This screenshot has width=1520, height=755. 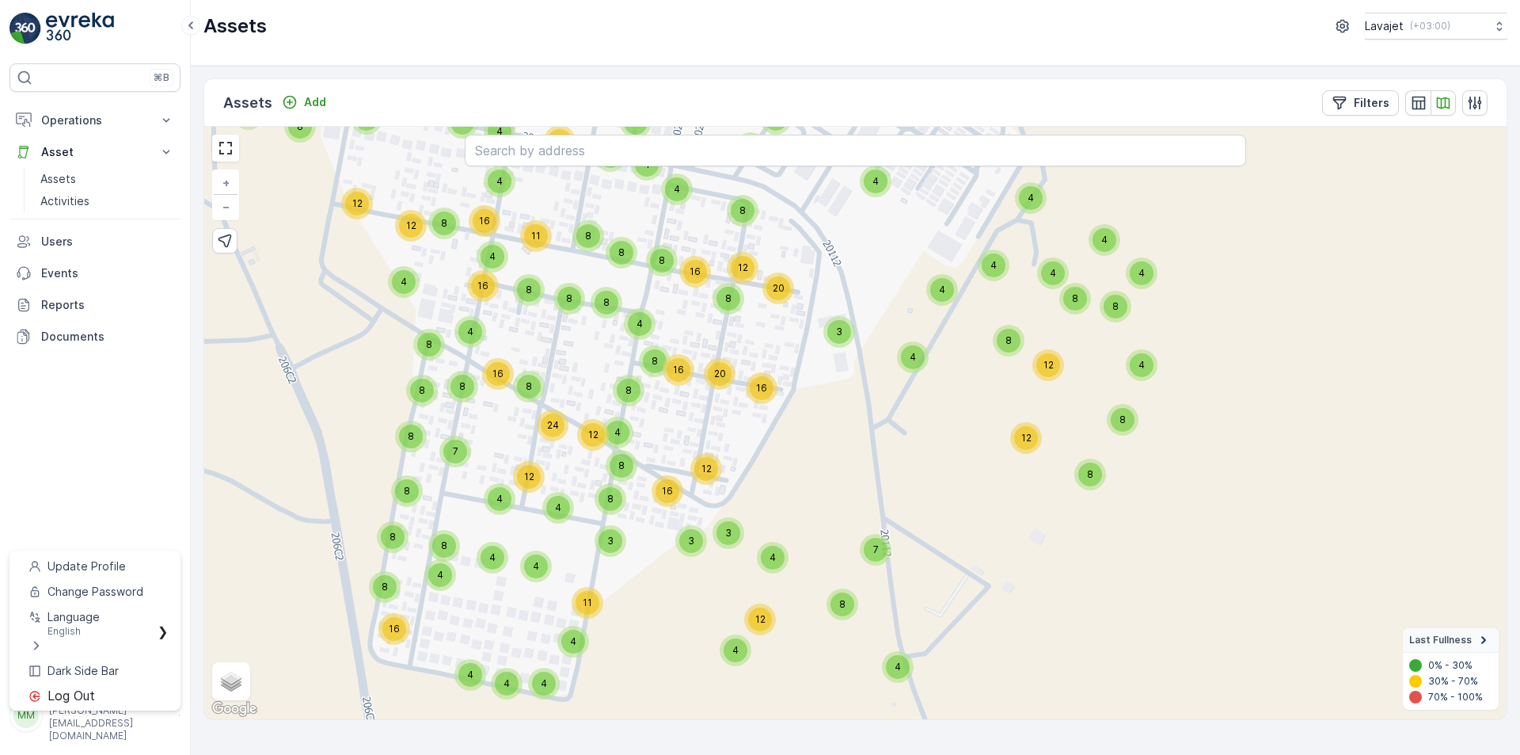 I want to click on p: ⌘B, so click(x=162, y=78).